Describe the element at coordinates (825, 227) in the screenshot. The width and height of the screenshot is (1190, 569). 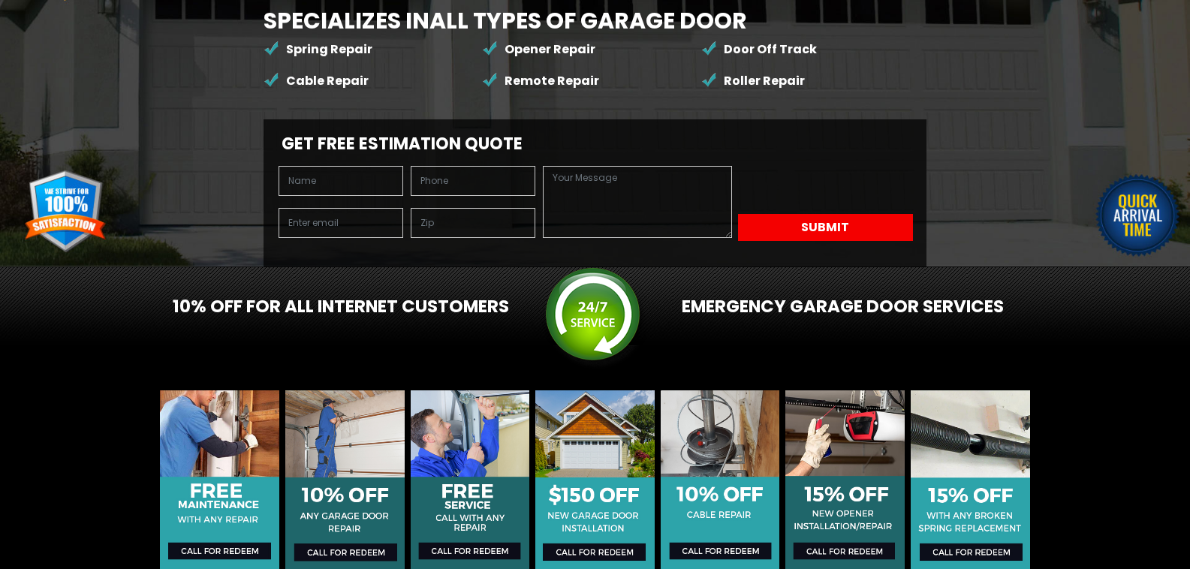
I see `button: Submit` at that location.